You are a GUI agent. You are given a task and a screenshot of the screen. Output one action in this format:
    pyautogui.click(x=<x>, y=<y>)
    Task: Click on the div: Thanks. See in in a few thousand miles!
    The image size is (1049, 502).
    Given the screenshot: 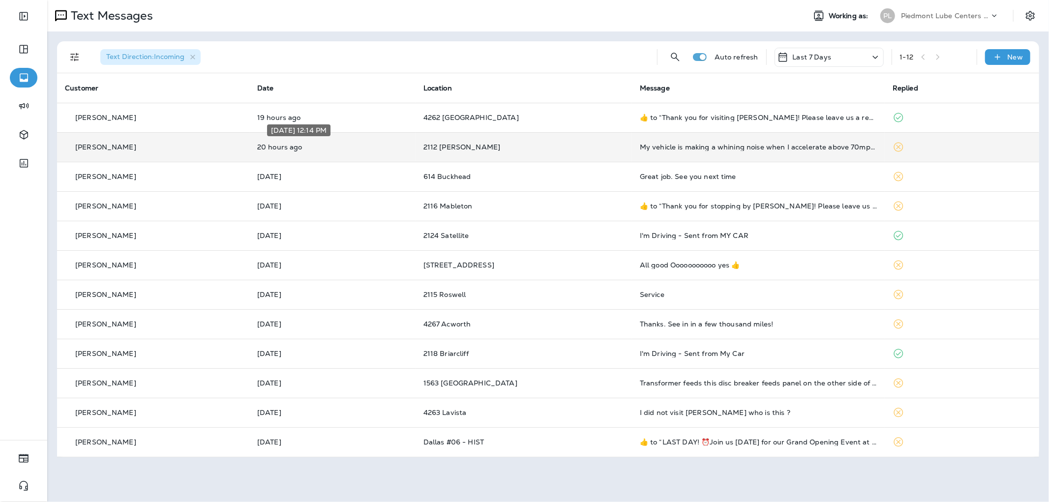 What is the action you would take?
    pyautogui.click(x=759, y=324)
    